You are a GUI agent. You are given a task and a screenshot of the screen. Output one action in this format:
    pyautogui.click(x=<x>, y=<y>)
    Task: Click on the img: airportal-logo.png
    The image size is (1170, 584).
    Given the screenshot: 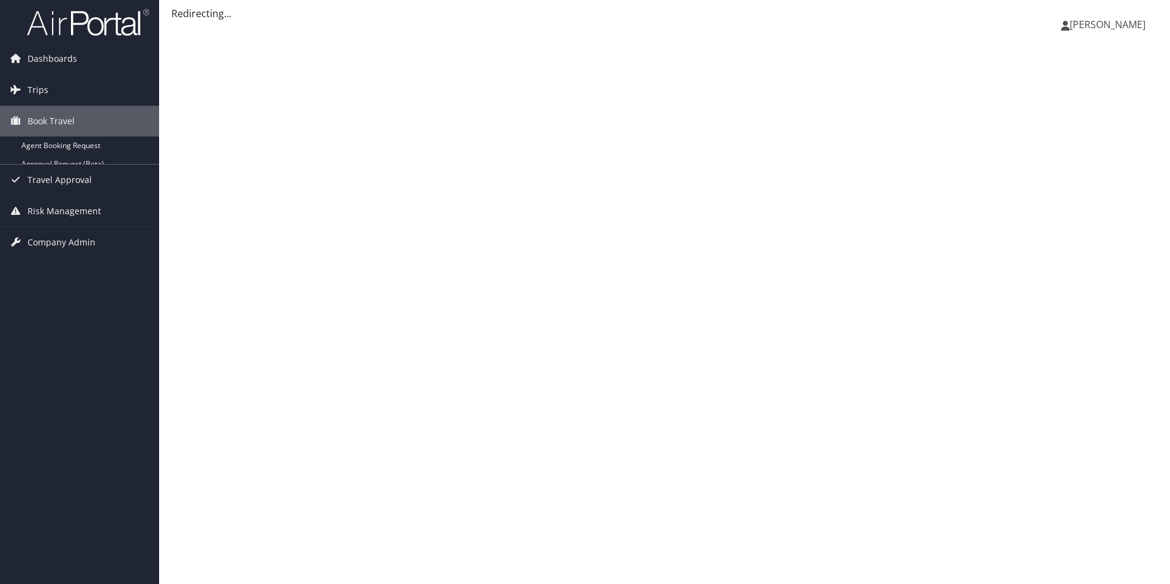 What is the action you would take?
    pyautogui.click(x=88, y=22)
    